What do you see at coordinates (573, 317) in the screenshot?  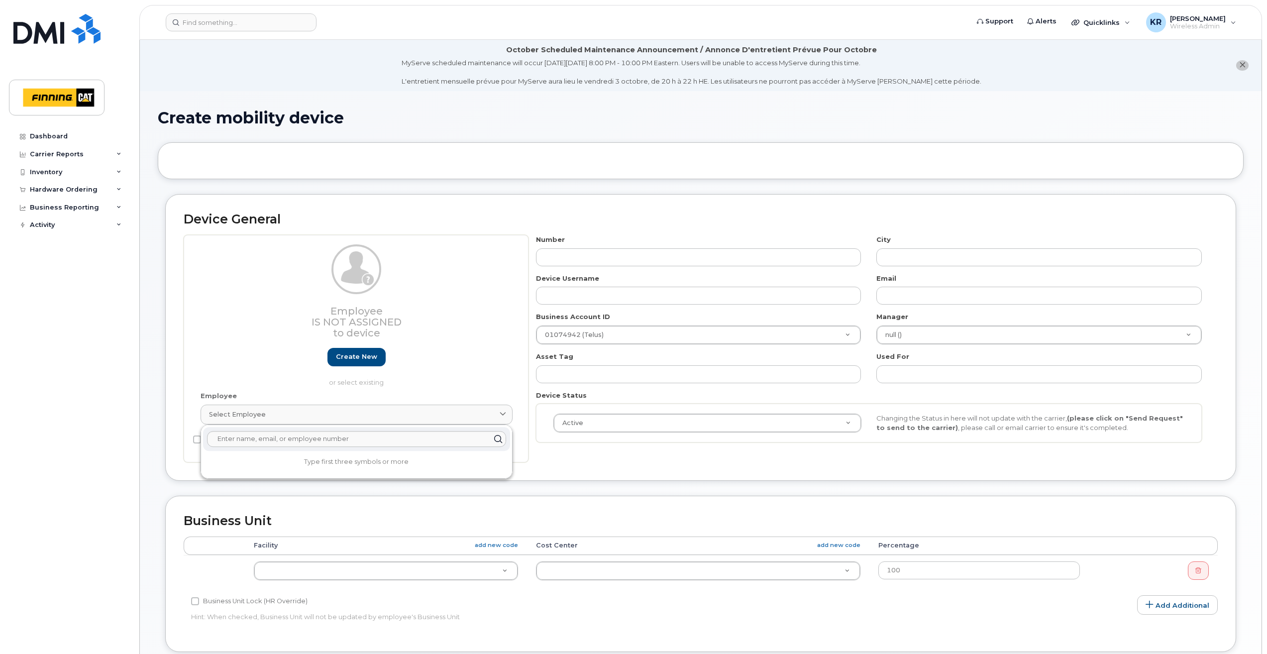 I see `label: Business Account ID` at bounding box center [573, 317].